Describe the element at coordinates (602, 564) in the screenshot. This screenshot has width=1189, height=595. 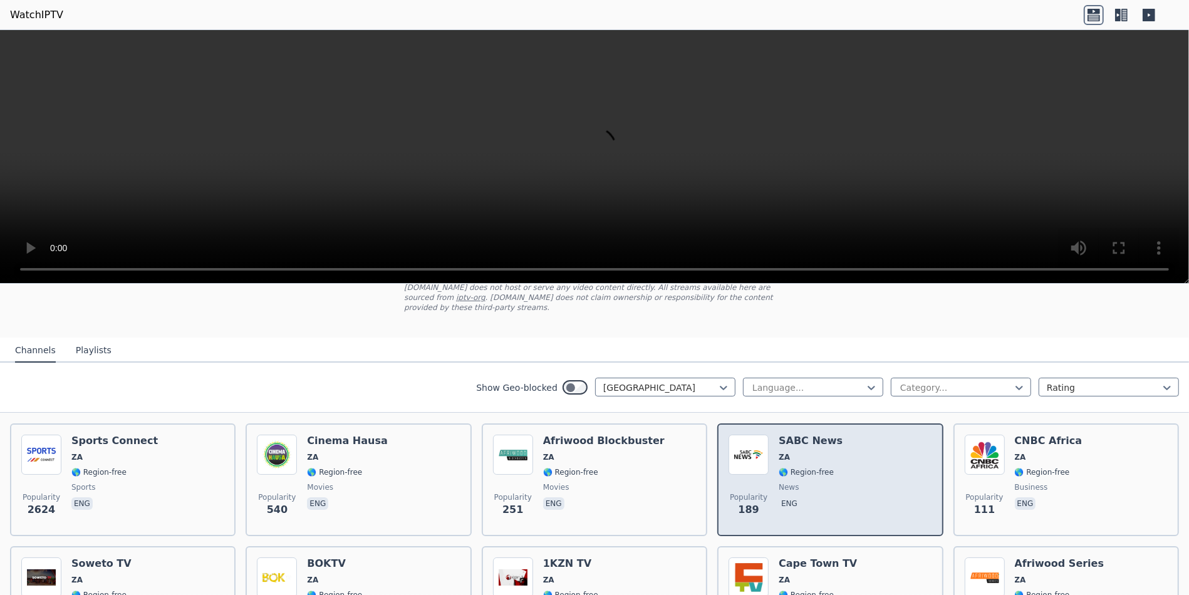
I see `h6: 1KZN TV` at that location.